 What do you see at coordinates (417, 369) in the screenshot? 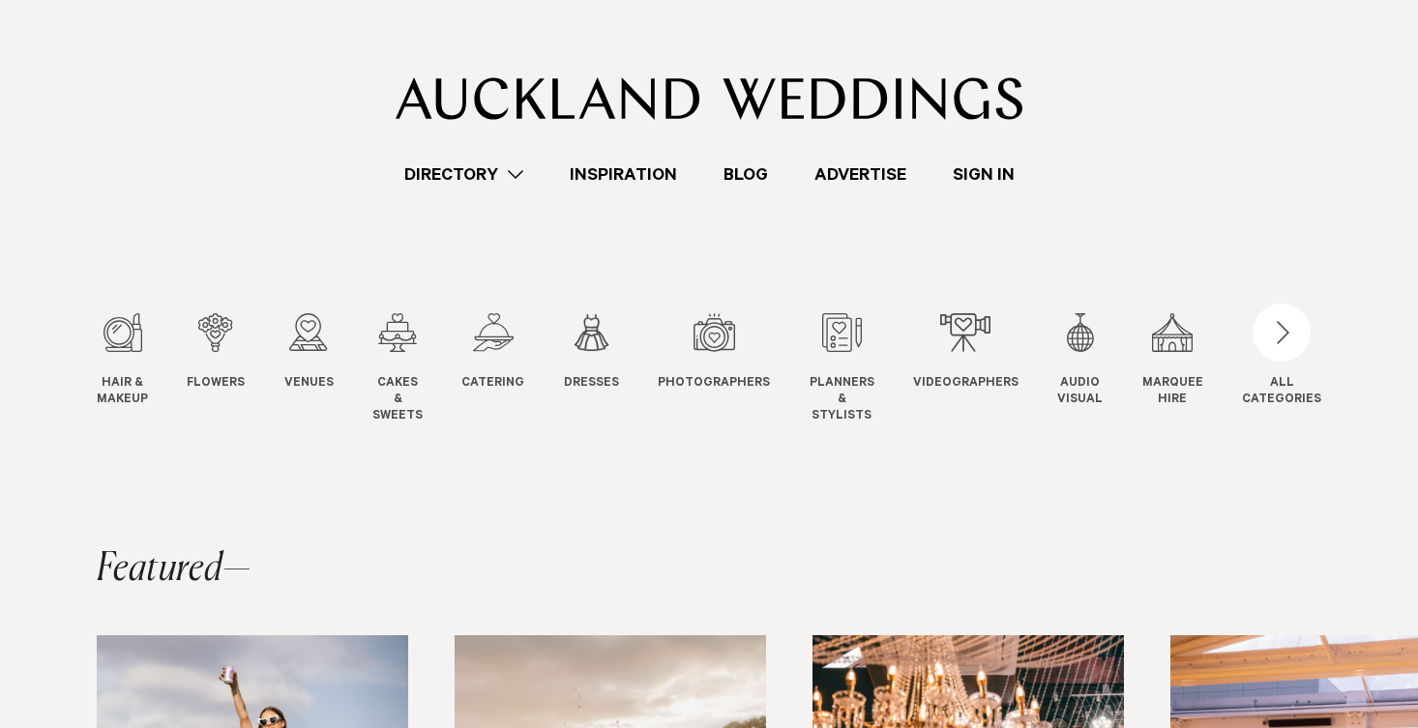
I see `swiper-slide: 4 / 12` at bounding box center [417, 369].